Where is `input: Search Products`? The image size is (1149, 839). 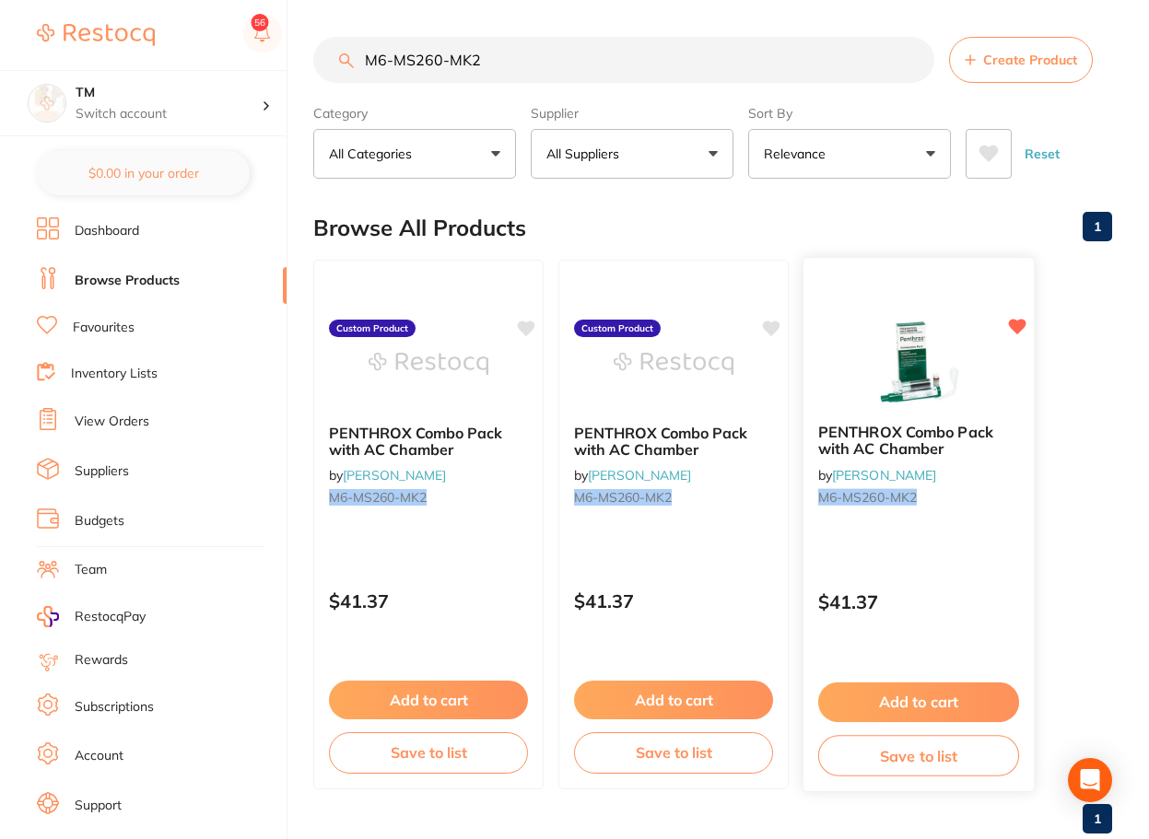 input: Search Products is located at coordinates (624, 60).